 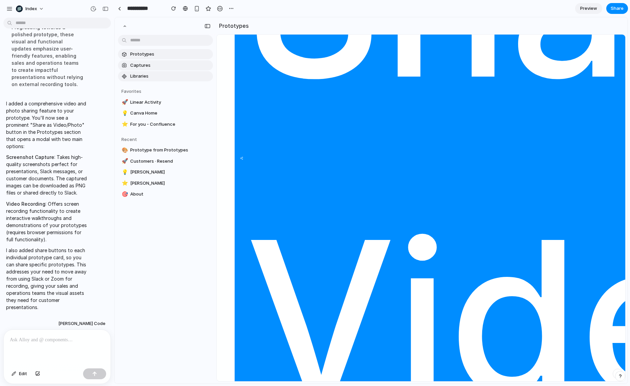 What do you see at coordinates (47, 279) in the screenshot?
I see `p: I also added share buttons to each individual prototype card, so you can share specific prototype...` at bounding box center [47, 279].